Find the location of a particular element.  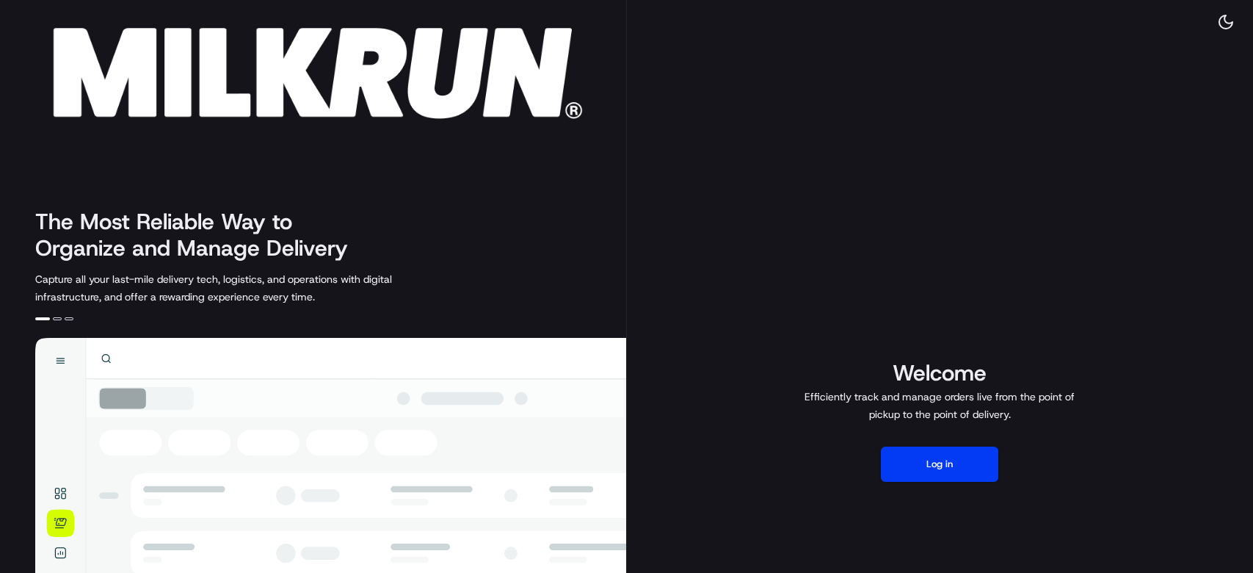

h1: Welcome is located at coordinates (940, 373).